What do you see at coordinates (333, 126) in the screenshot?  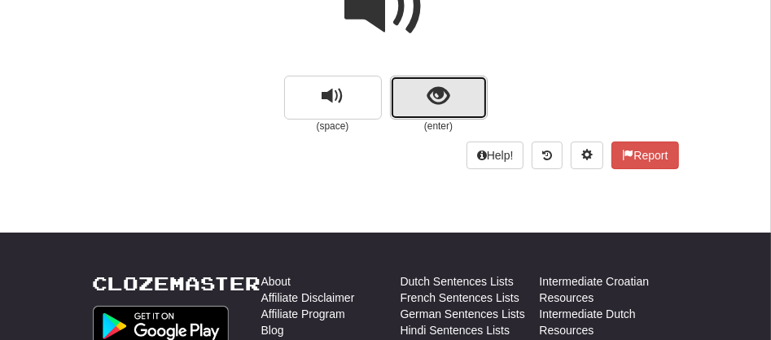 I see `small: (space)` at bounding box center [333, 126].